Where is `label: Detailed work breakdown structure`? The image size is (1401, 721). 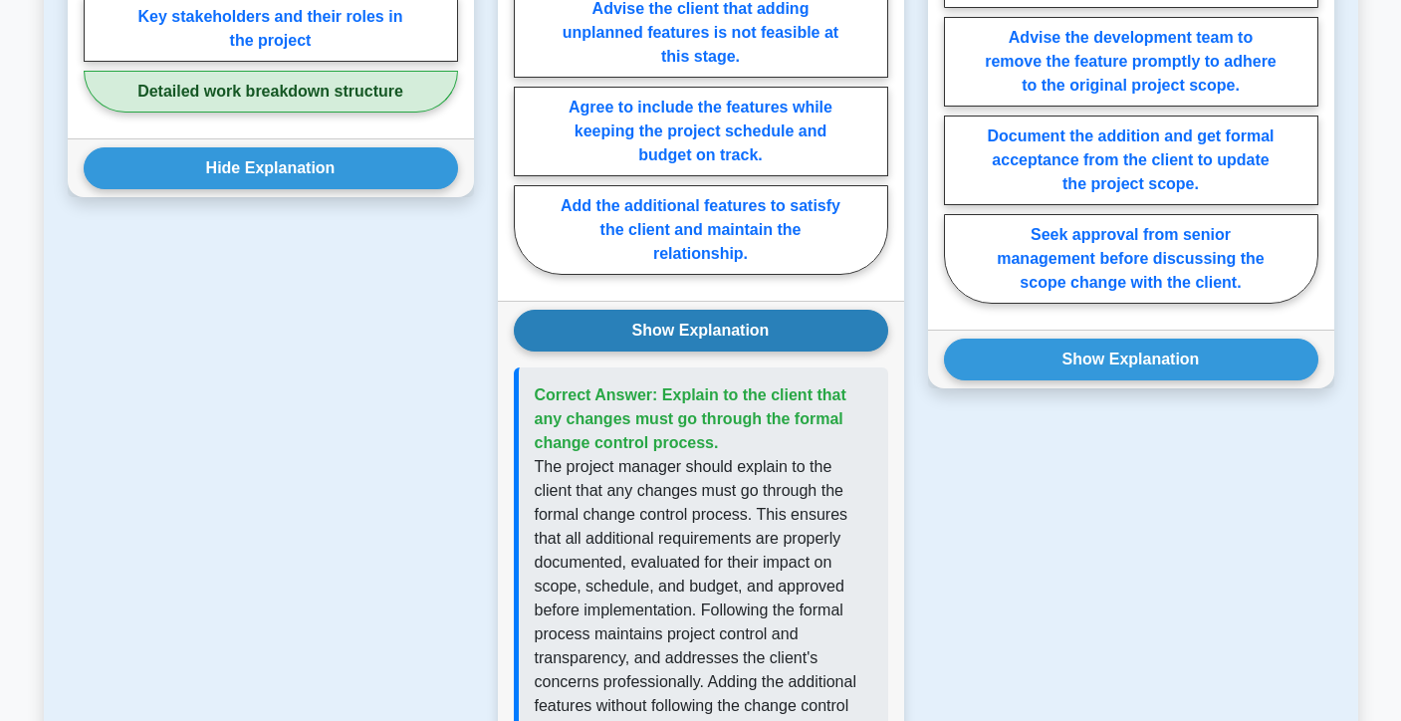 label: Detailed work breakdown structure is located at coordinates (271, 92).